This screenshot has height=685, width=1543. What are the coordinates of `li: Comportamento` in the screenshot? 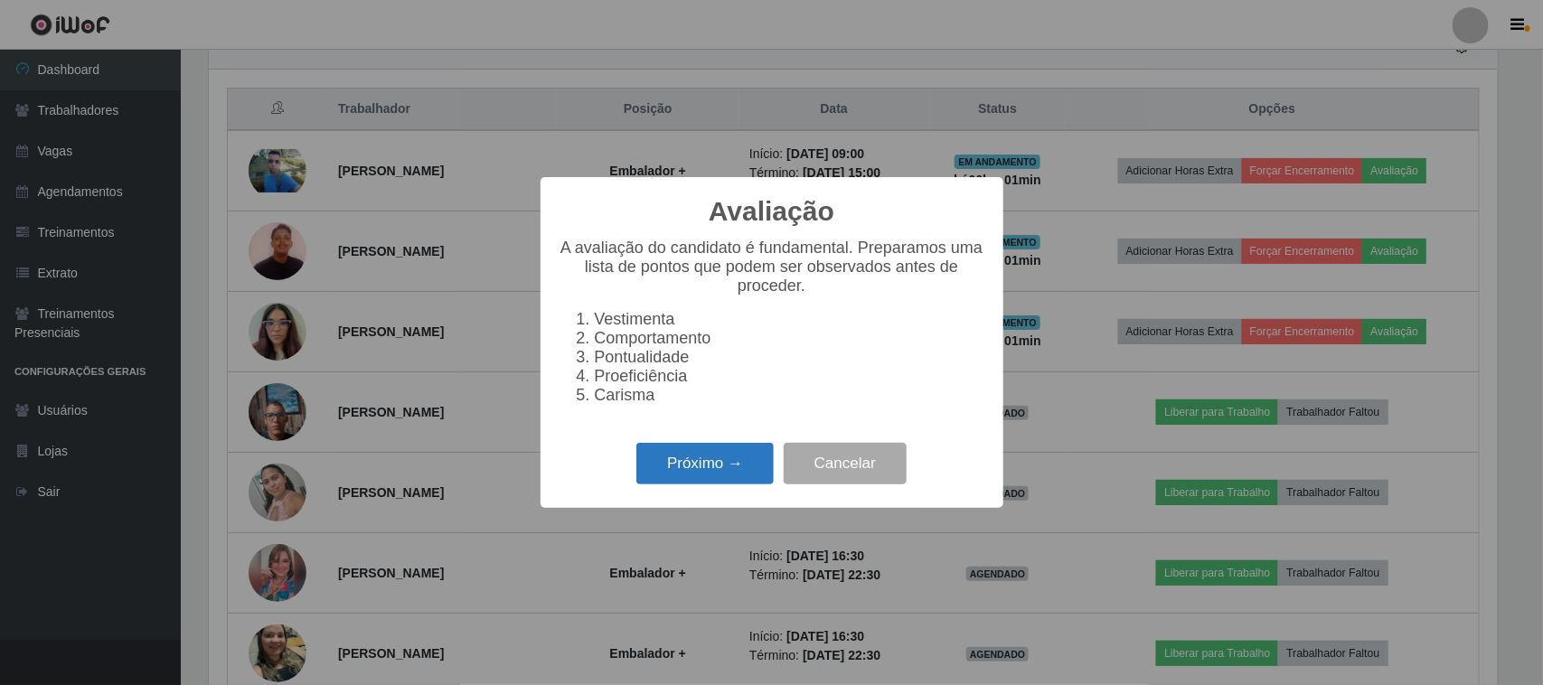 It's located at (790, 338).